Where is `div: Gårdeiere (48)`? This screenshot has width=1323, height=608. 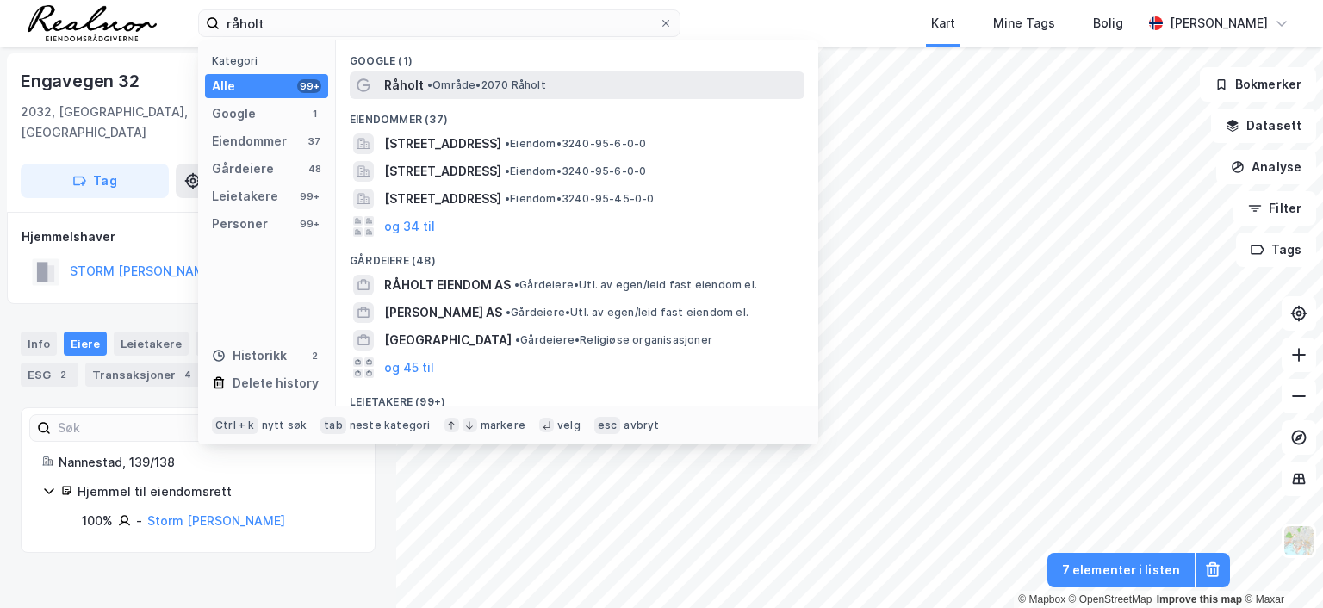
div: Gårdeiere (48) is located at coordinates (577, 256).